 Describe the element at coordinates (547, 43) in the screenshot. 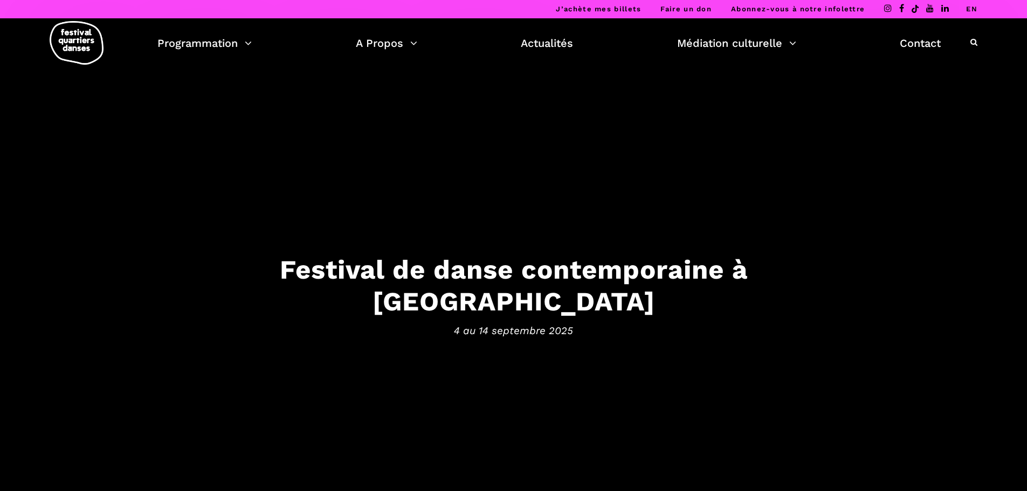

I see `a: Actualités` at that location.